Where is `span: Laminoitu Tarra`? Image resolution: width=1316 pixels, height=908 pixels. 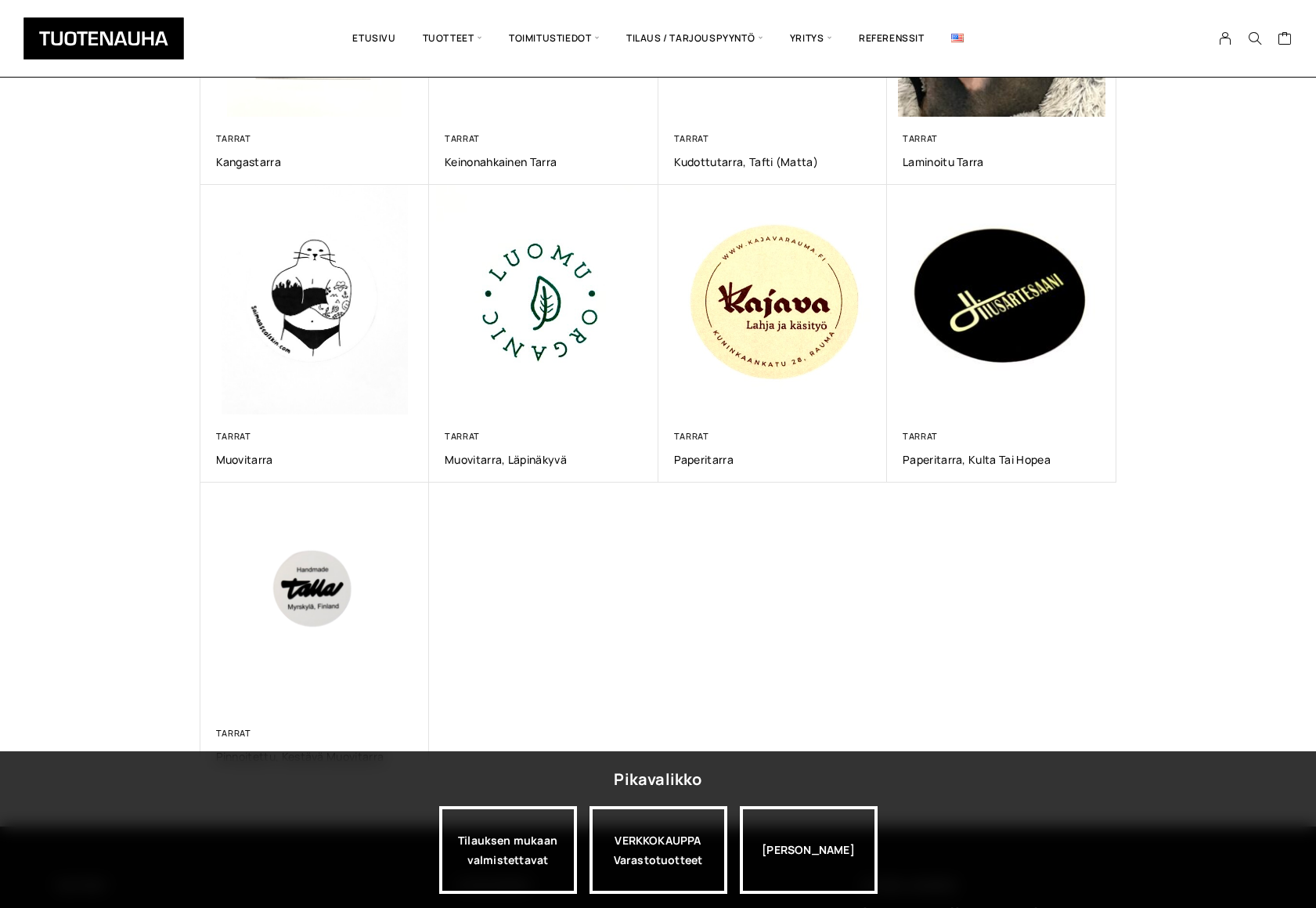 span: Laminoitu Tarra is located at coordinates (1002, 161).